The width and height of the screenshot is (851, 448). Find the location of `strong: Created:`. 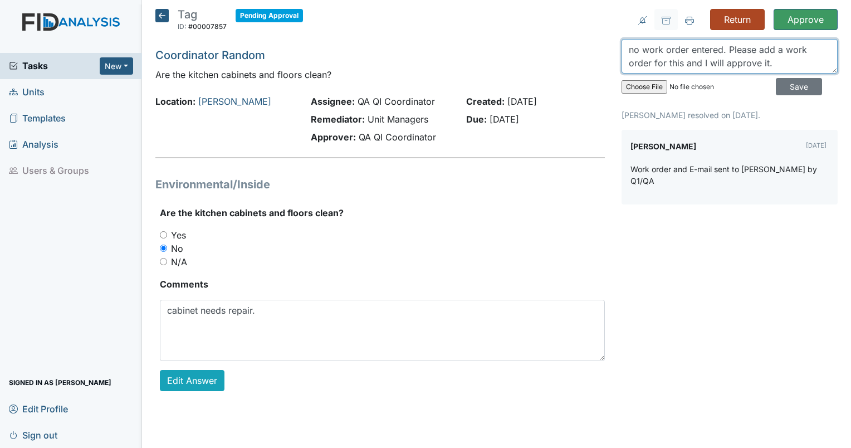

strong: Created: is located at coordinates (485, 101).